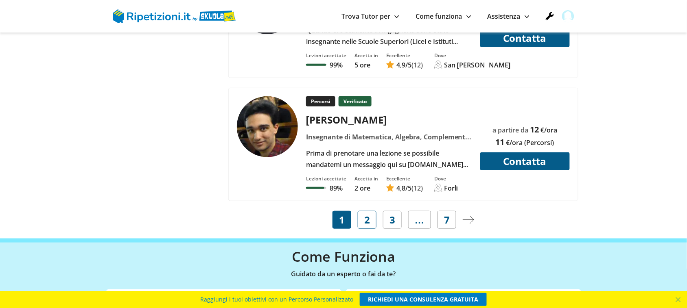 Image resolution: width=687 pixels, height=308 pixels. I want to click on span: €/ora, so click(549, 130).